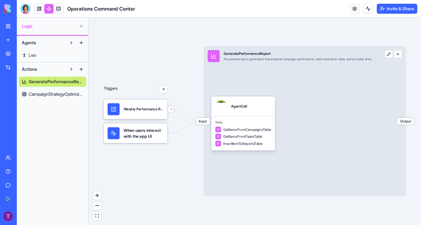  What do you see at coordinates (243, 136) in the screenshot?
I see `span: GetItemsFromTasksTable` at bounding box center [243, 136].